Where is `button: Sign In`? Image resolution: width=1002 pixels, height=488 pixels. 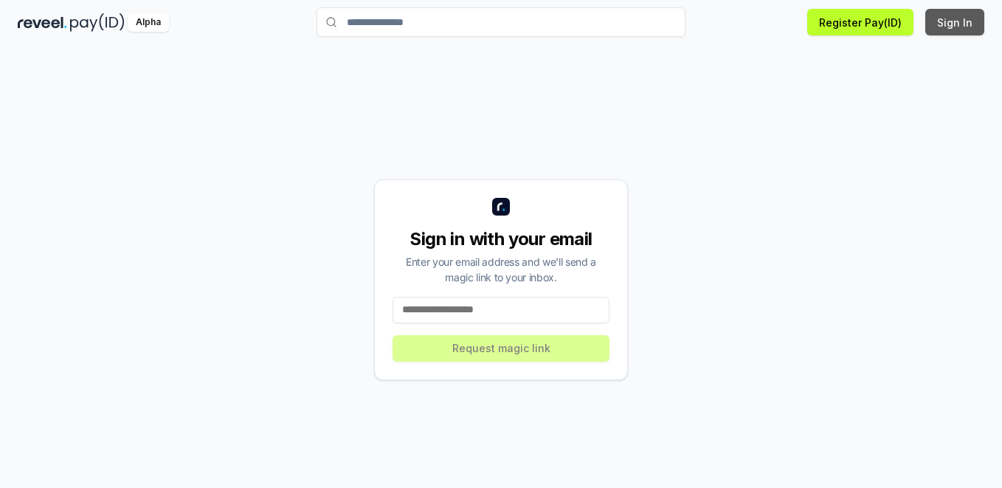 button: Sign In is located at coordinates (955, 22).